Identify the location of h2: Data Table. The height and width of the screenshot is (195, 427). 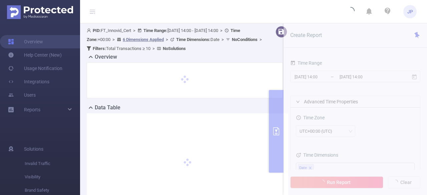
(107, 108).